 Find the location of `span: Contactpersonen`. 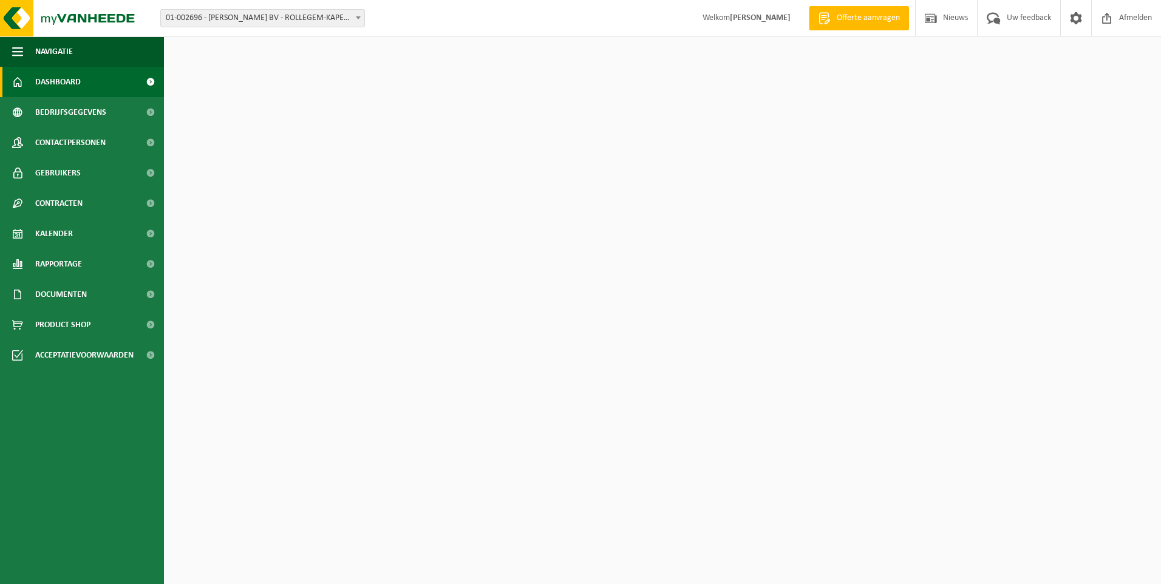

span: Contactpersonen is located at coordinates (70, 143).